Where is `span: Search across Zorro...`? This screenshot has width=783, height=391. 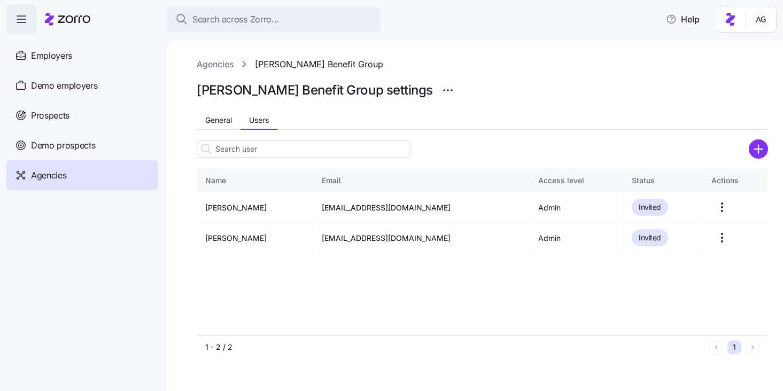 span: Search across Zorro... is located at coordinates (236, 19).